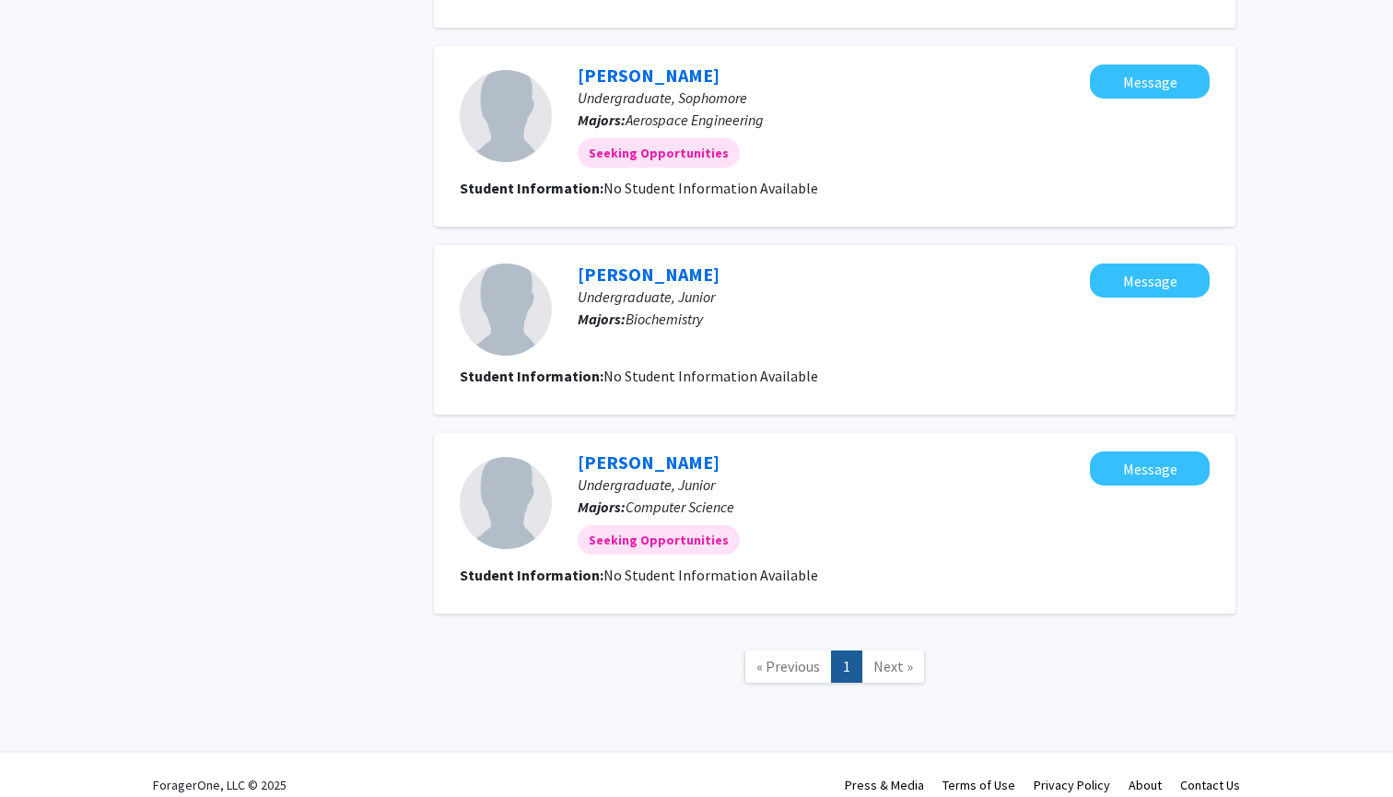 This screenshot has height=797, width=1393. What do you see at coordinates (1209, 785) in the screenshot?
I see `a: Contact Us` at bounding box center [1209, 785].